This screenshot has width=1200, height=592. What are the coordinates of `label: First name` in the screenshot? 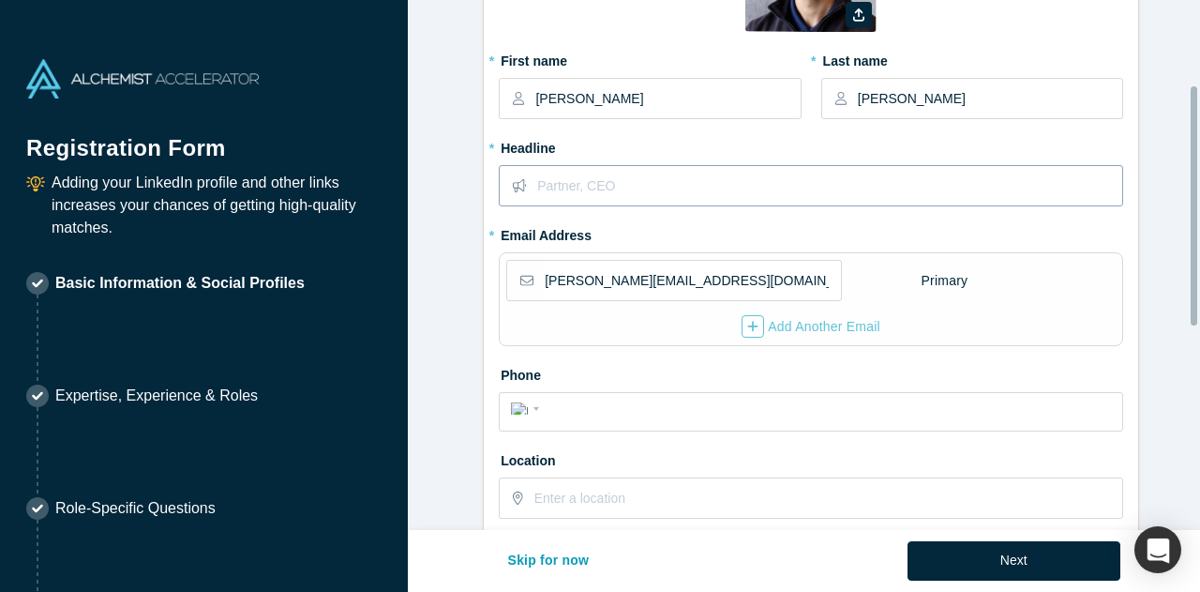 It's located at (650, 58).